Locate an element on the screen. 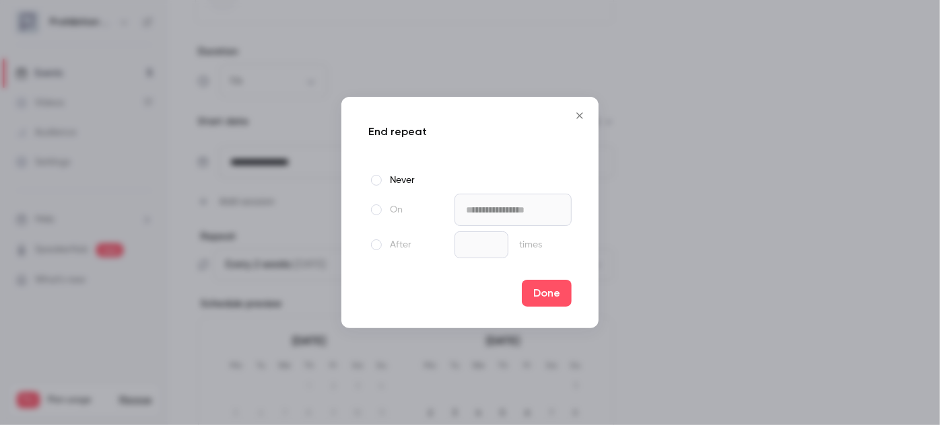  label: On is located at coordinates (409, 210).